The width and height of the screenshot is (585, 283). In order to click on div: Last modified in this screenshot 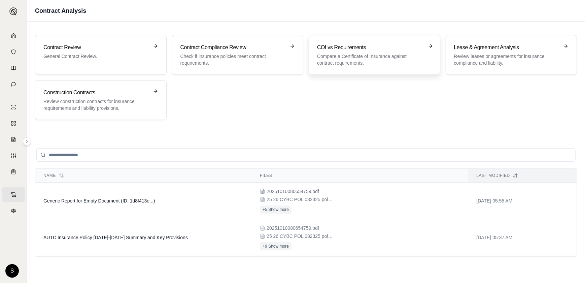, I will do `click(523, 175)`.